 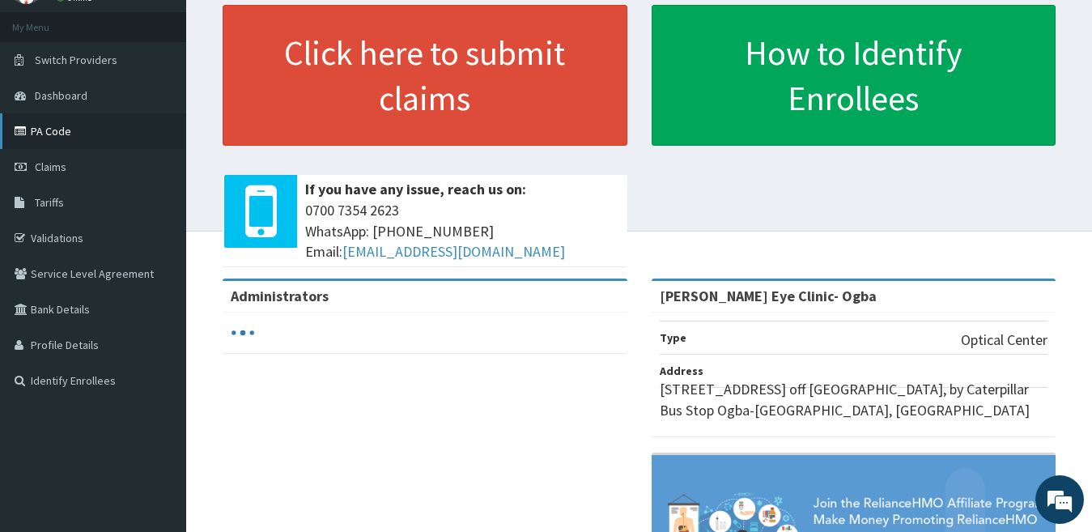 I want to click on b: If you have any issue, reach us on:, so click(x=415, y=189).